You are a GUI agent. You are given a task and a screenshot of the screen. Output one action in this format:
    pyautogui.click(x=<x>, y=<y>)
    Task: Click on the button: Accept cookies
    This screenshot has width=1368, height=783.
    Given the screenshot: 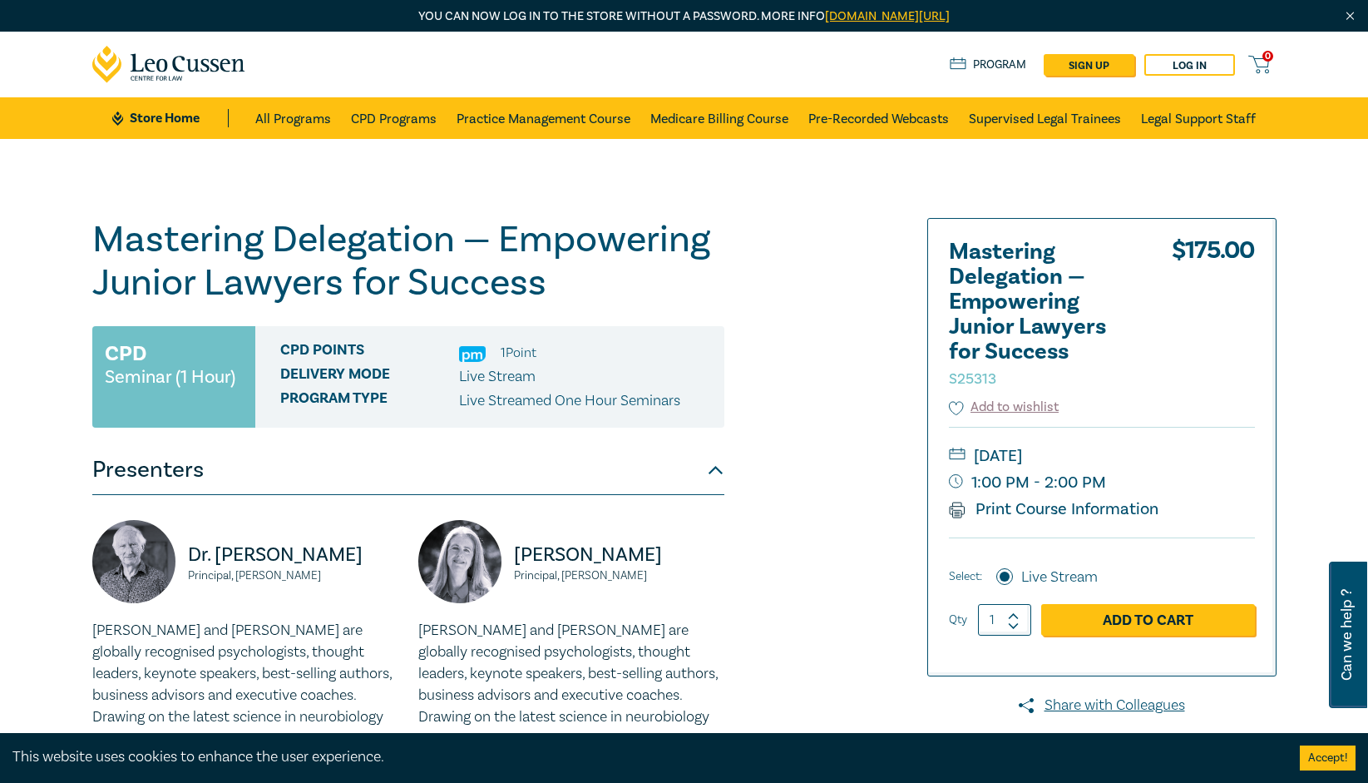 What is the action you would take?
    pyautogui.click(x=1327, y=758)
    